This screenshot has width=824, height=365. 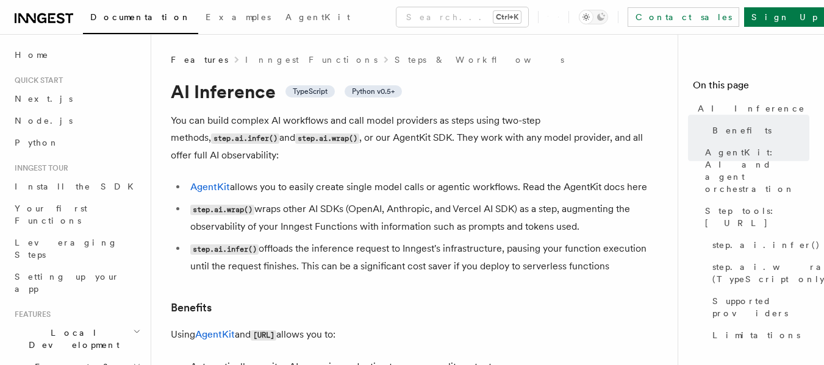 What do you see at coordinates (462, 17) in the screenshot?
I see `button: Search...Ctrl+K` at bounding box center [462, 17].